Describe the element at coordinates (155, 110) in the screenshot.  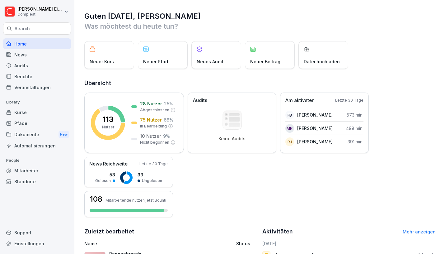
I see `p: Abgeschlossen` at that location.